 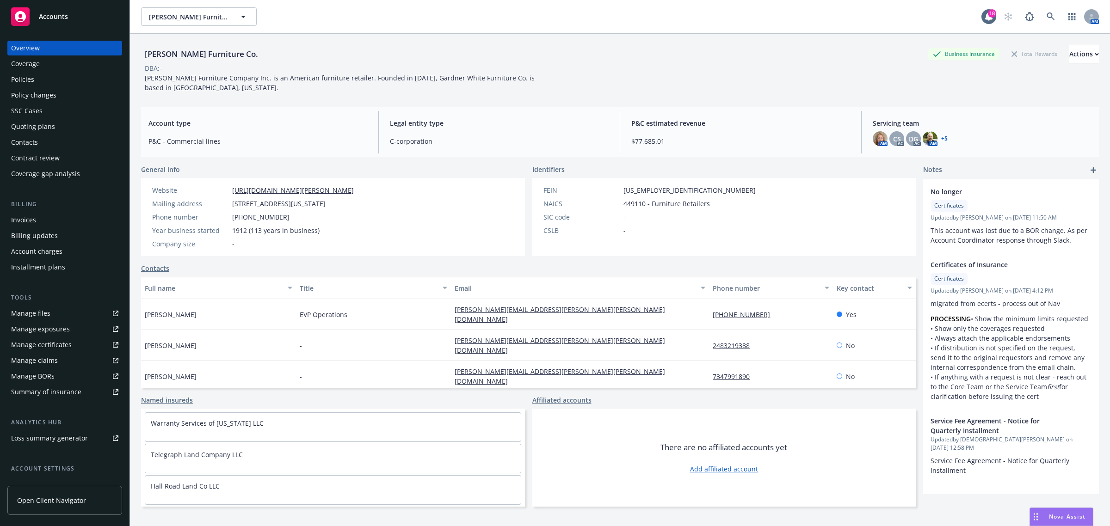 I want to click on div: SSC Cases, so click(x=27, y=111).